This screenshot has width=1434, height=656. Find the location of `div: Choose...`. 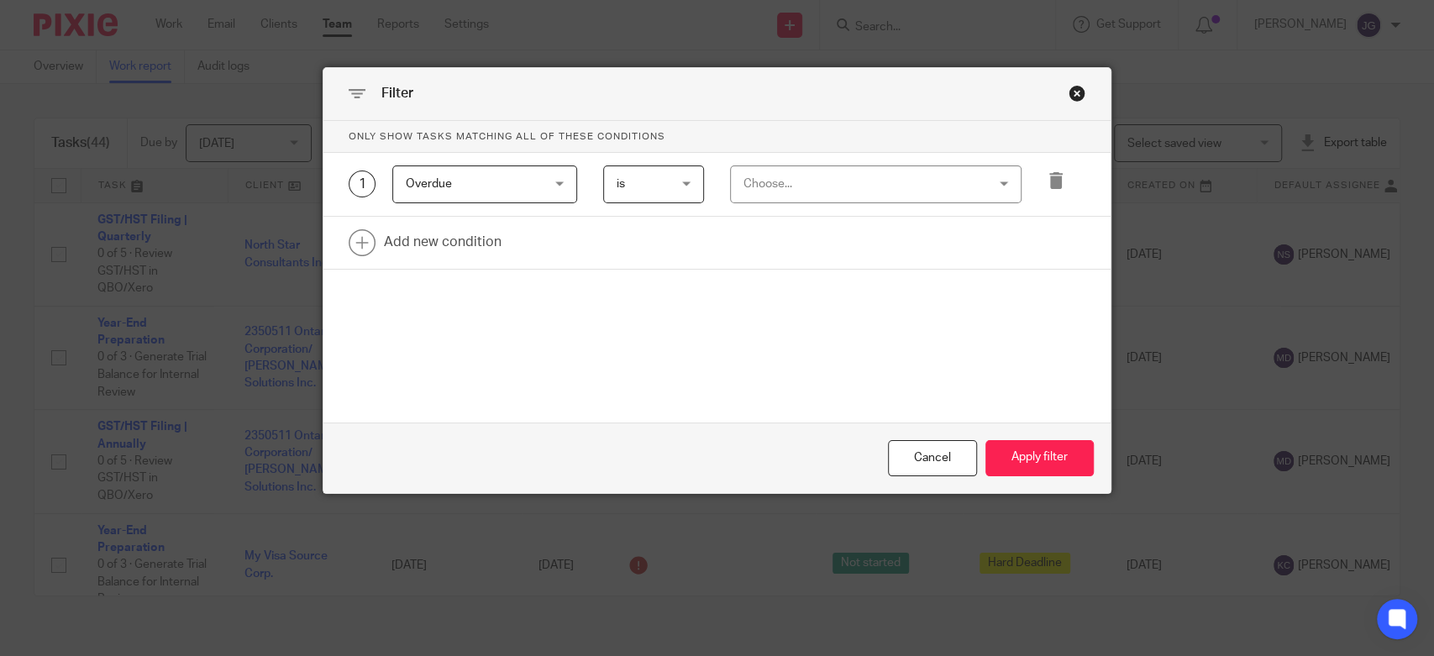

div: Choose... is located at coordinates (855, 184).